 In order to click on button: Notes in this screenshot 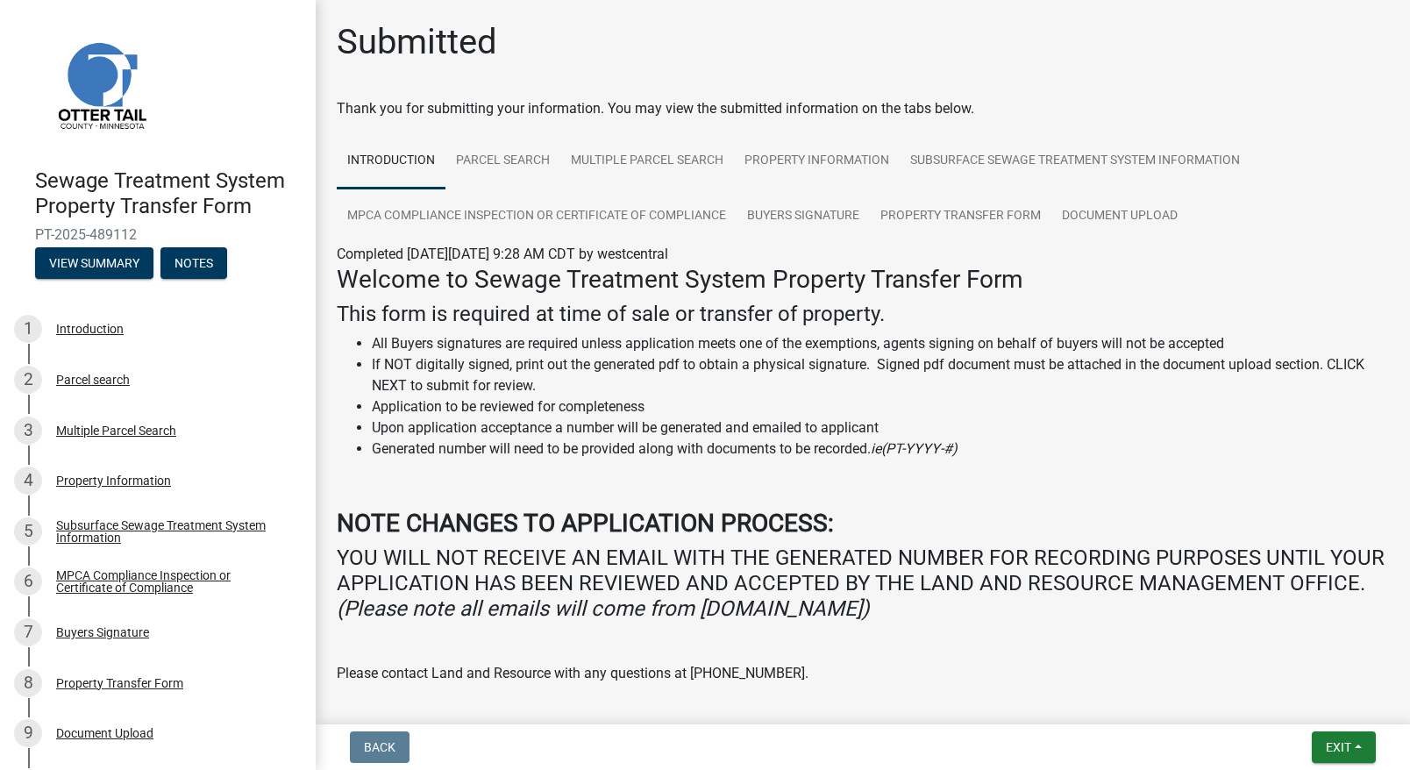, I will do `click(194, 263)`.